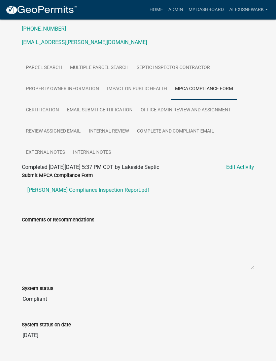 This screenshot has height=361, width=276. Describe the element at coordinates (44, 68) in the screenshot. I see `a: Parcel search` at that location.